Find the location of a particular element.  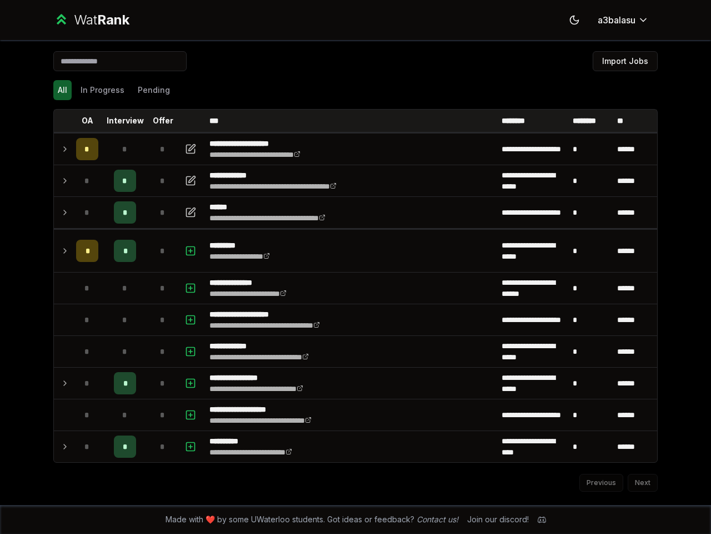

p: Offer is located at coordinates (163, 121).